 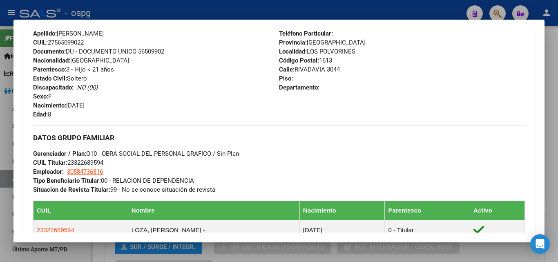 What do you see at coordinates (306, 33) in the screenshot?
I see `strong: Teléfono Particular:` at bounding box center [306, 33].